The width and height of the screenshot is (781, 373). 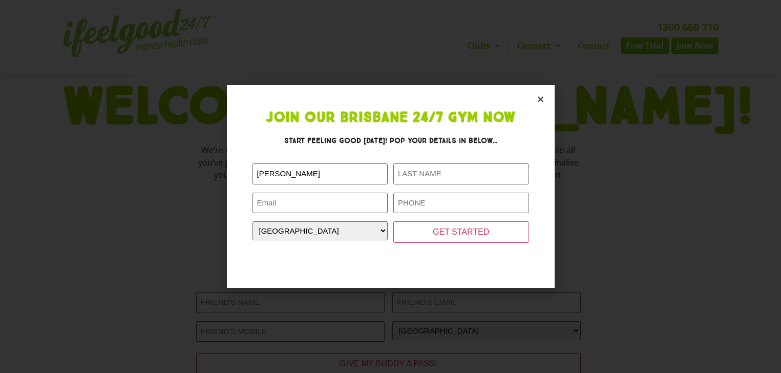 What do you see at coordinates (461, 232) in the screenshot?
I see `input: GET STARTED` at bounding box center [461, 232].